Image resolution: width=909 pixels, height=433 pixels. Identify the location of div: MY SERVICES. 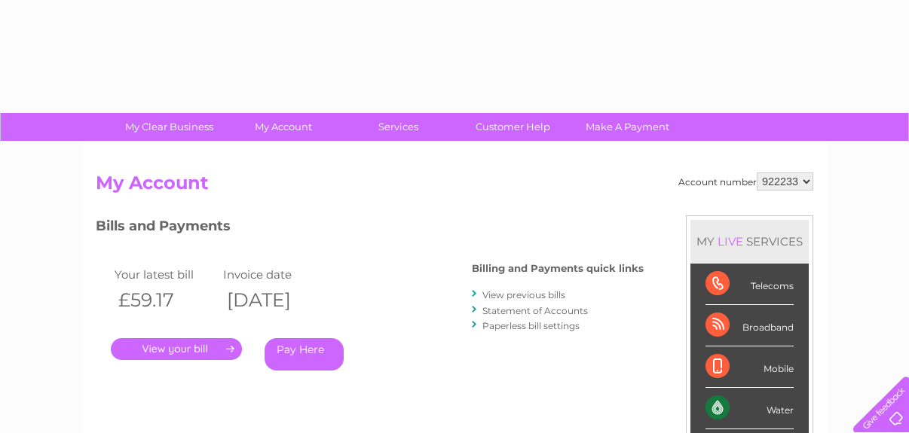
(749, 241).